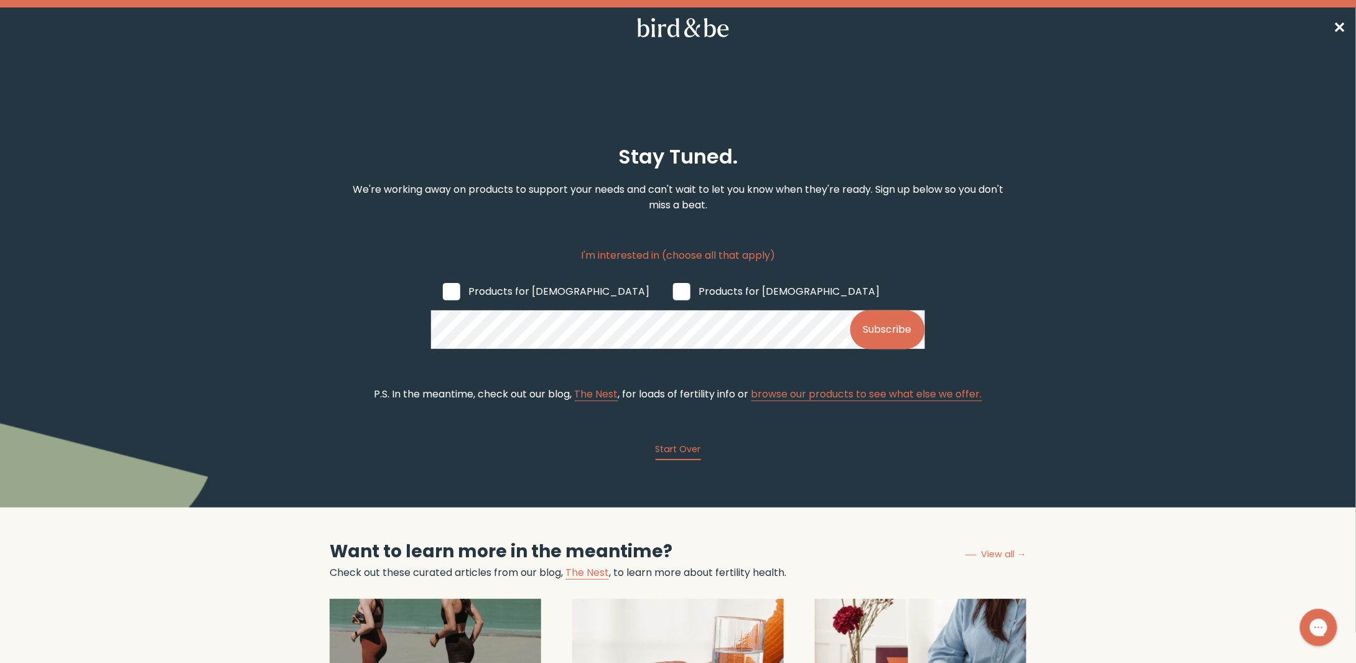  I want to click on button: Start Over, so click(678, 452).